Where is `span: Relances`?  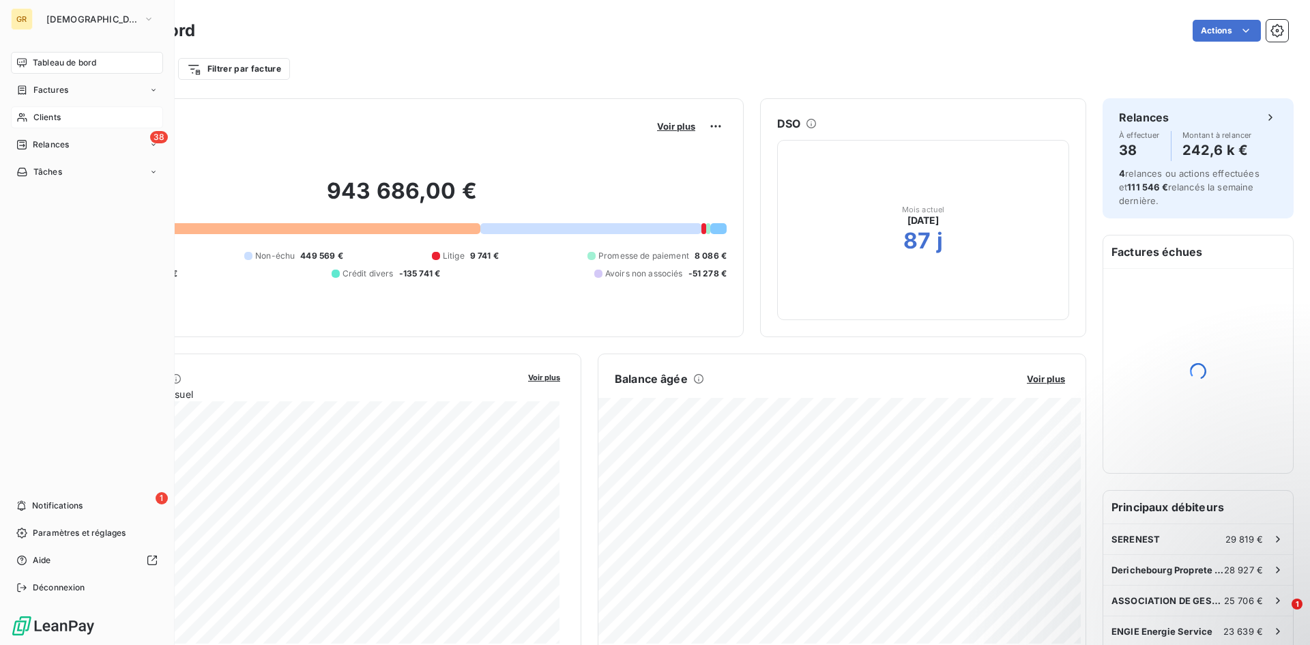 span: Relances is located at coordinates (50, 145).